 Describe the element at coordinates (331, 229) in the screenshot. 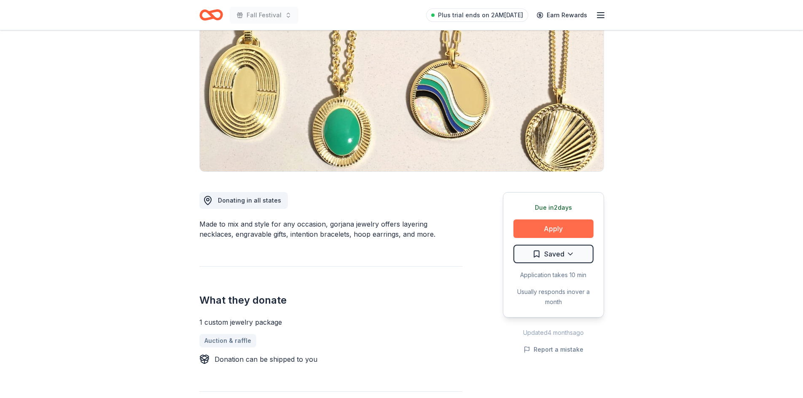

I see `div: Made to mix and style for any occasion, gorjana jewelry offers layering necklaces, engravable gif...` at that location.